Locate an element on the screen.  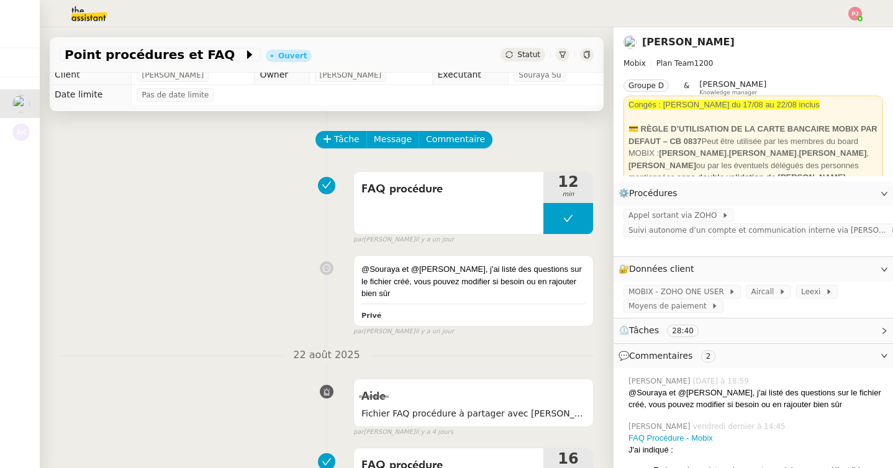
span: Statut is located at coordinates (528, 55).